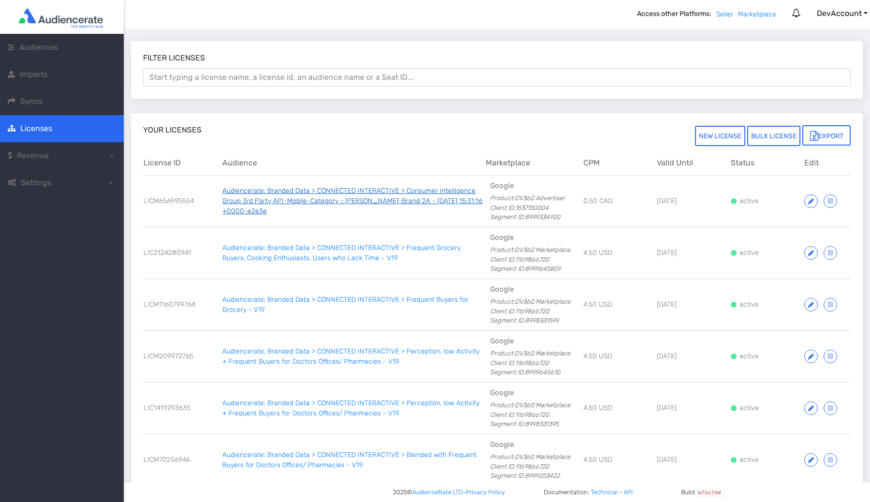 The image size is (870, 502). What do you see at coordinates (196, 130) in the screenshot?
I see `h3: Your licenses` at bounding box center [196, 130].